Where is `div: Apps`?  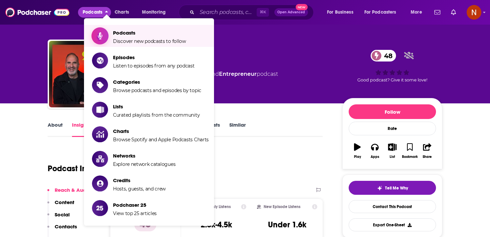 div: Apps is located at coordinates (375, 157).